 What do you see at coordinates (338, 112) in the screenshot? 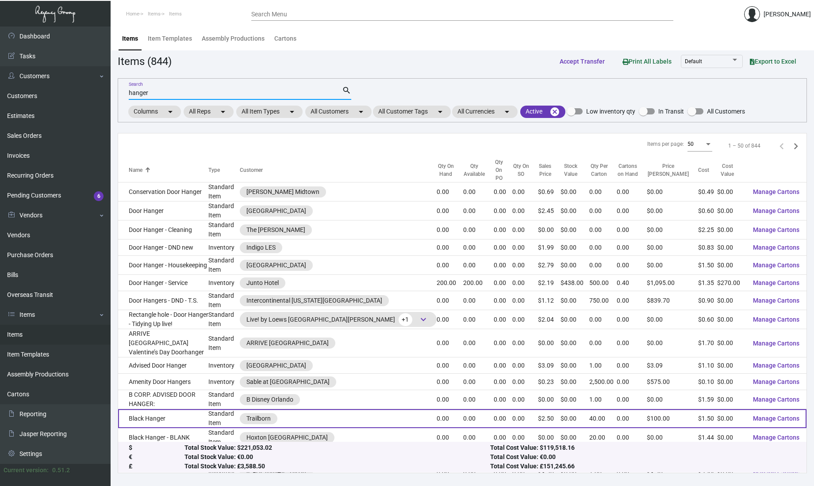
I see `mat-chip: All Customers` at bounding box center [338, 112].